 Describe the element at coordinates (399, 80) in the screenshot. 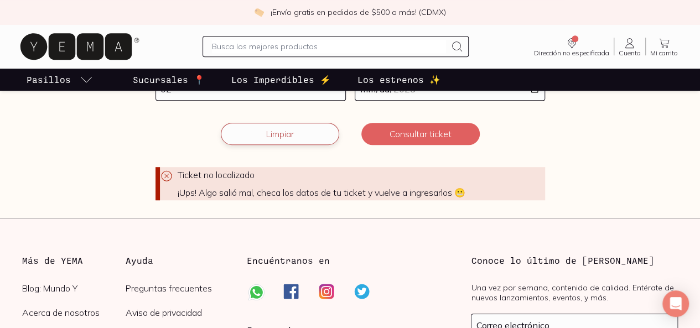

I see `p: Los estrenos ✨` at that location.